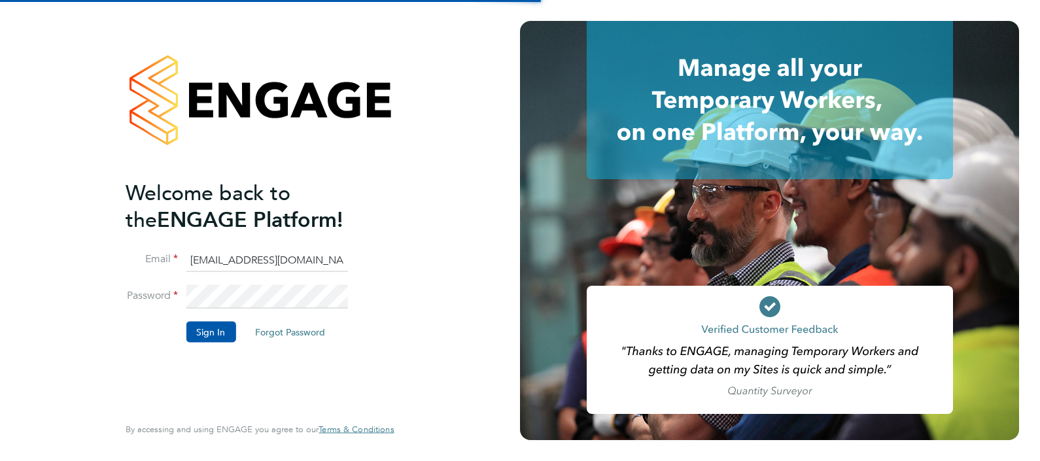 This screenshot has height=461, width=1040. What do you see at coordinates (290, 332) in the screenshot?
I see `button: Forgot Password` at bounding box center [290, 332].